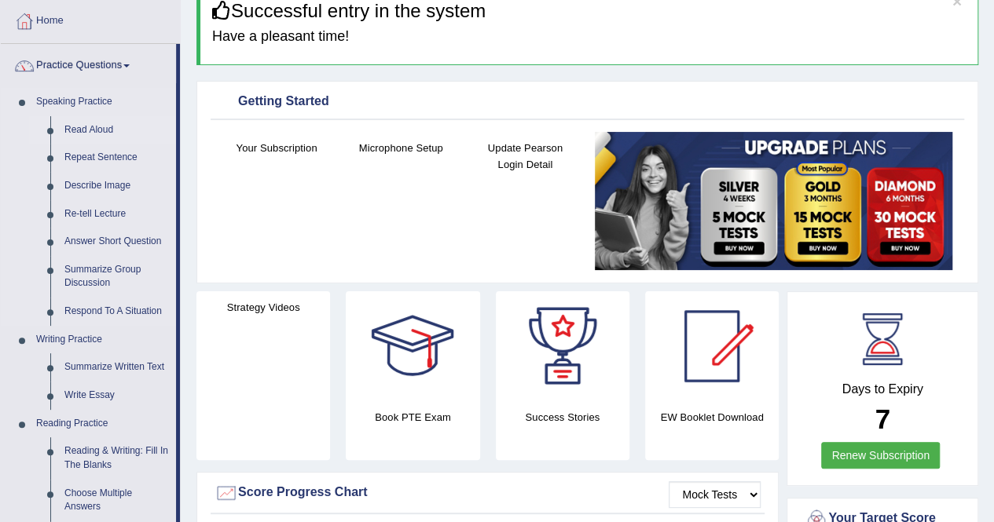  What do you see at coordinates (102, 424) in the screenshot?
I see `a: Reading Practice` at bounding box center [102, 424].